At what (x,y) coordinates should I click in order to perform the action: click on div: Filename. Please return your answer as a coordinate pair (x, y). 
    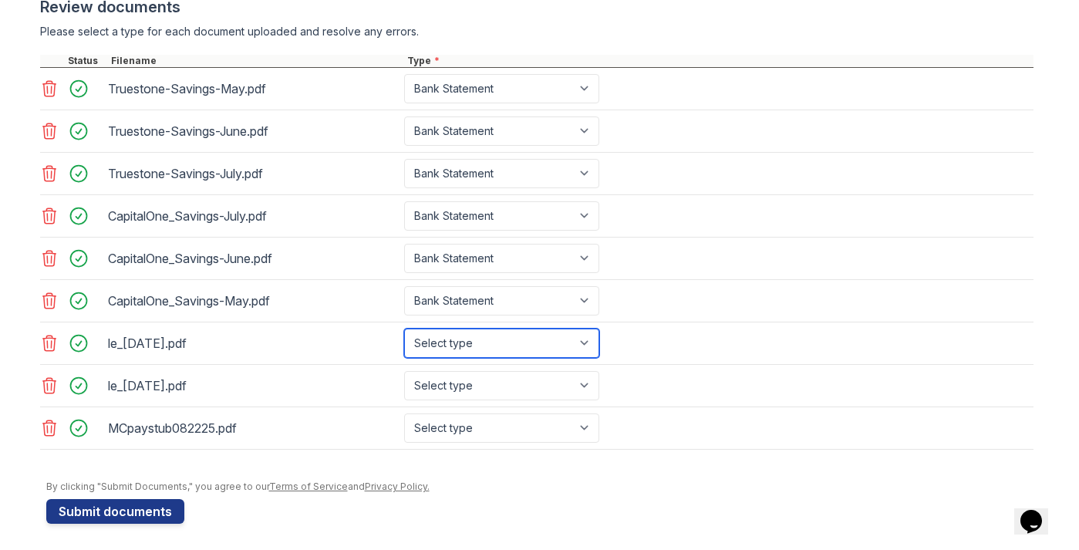
    Looking at the image, I should click on (256, 61).